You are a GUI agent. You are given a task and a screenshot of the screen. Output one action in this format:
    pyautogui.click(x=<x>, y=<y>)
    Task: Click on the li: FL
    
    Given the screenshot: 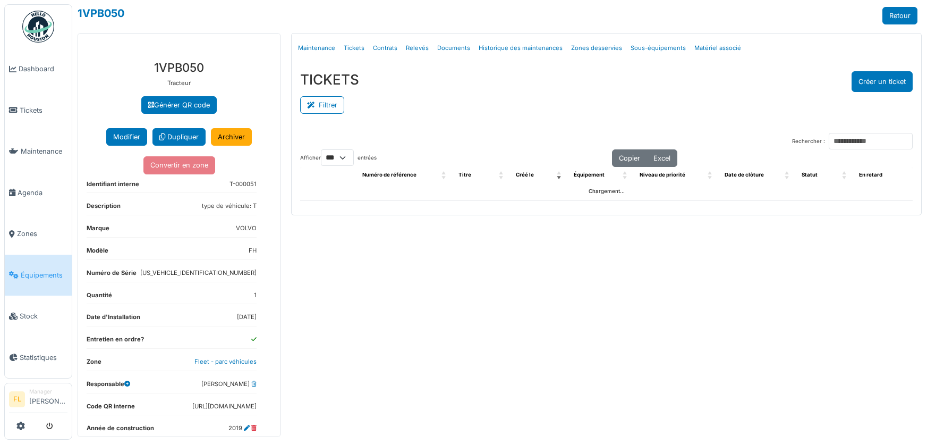 What is the action you would take?
    pyautogui.click(x=17, y=399)
    